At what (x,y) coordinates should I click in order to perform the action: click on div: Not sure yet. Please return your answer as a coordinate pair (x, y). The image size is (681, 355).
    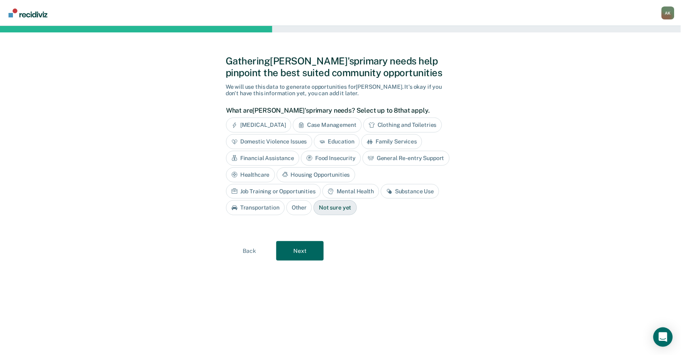
    Looking at the image, I should click on (335, 207).